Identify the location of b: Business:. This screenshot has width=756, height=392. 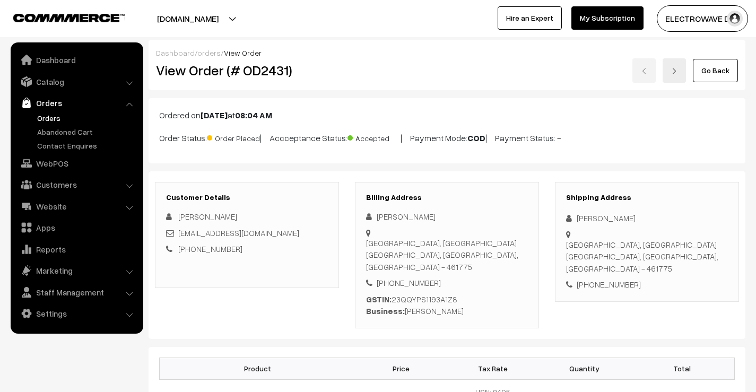
(385, 311).